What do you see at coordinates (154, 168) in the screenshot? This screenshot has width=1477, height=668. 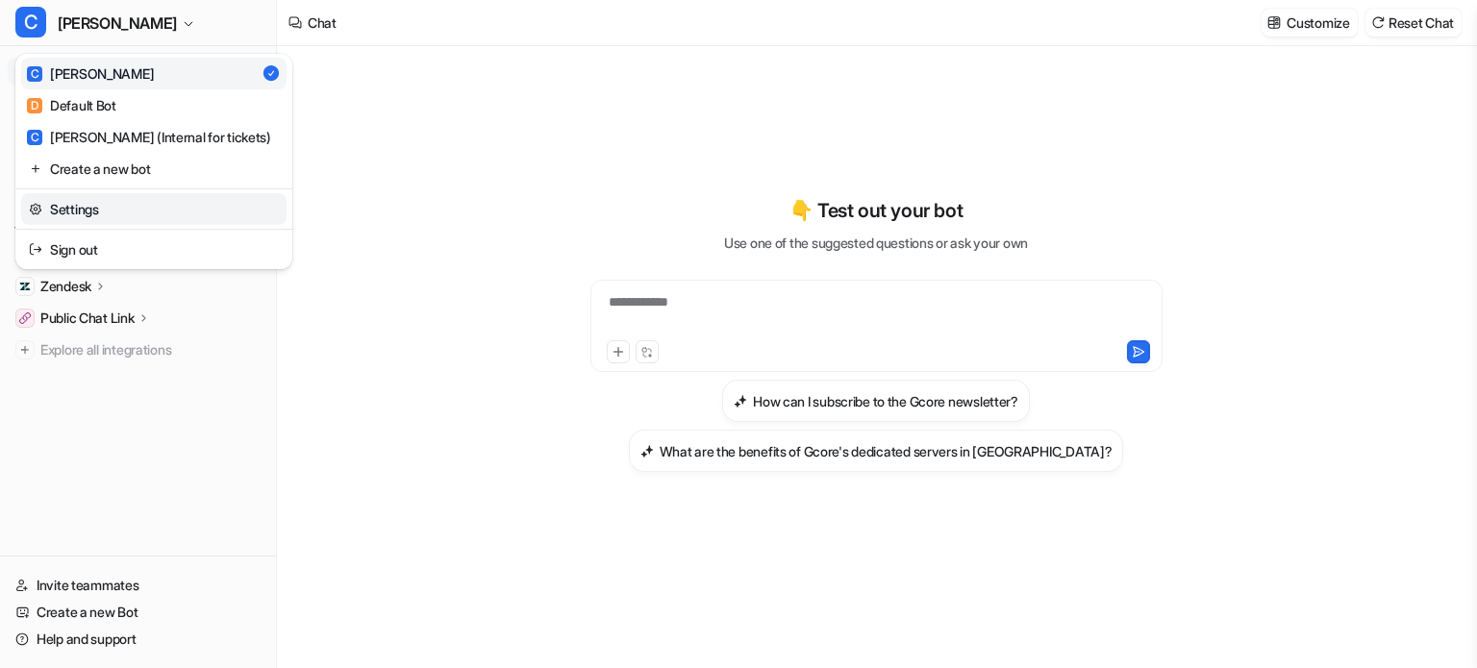 I see `a: Create a new bot` at bounding box center [154, 168].